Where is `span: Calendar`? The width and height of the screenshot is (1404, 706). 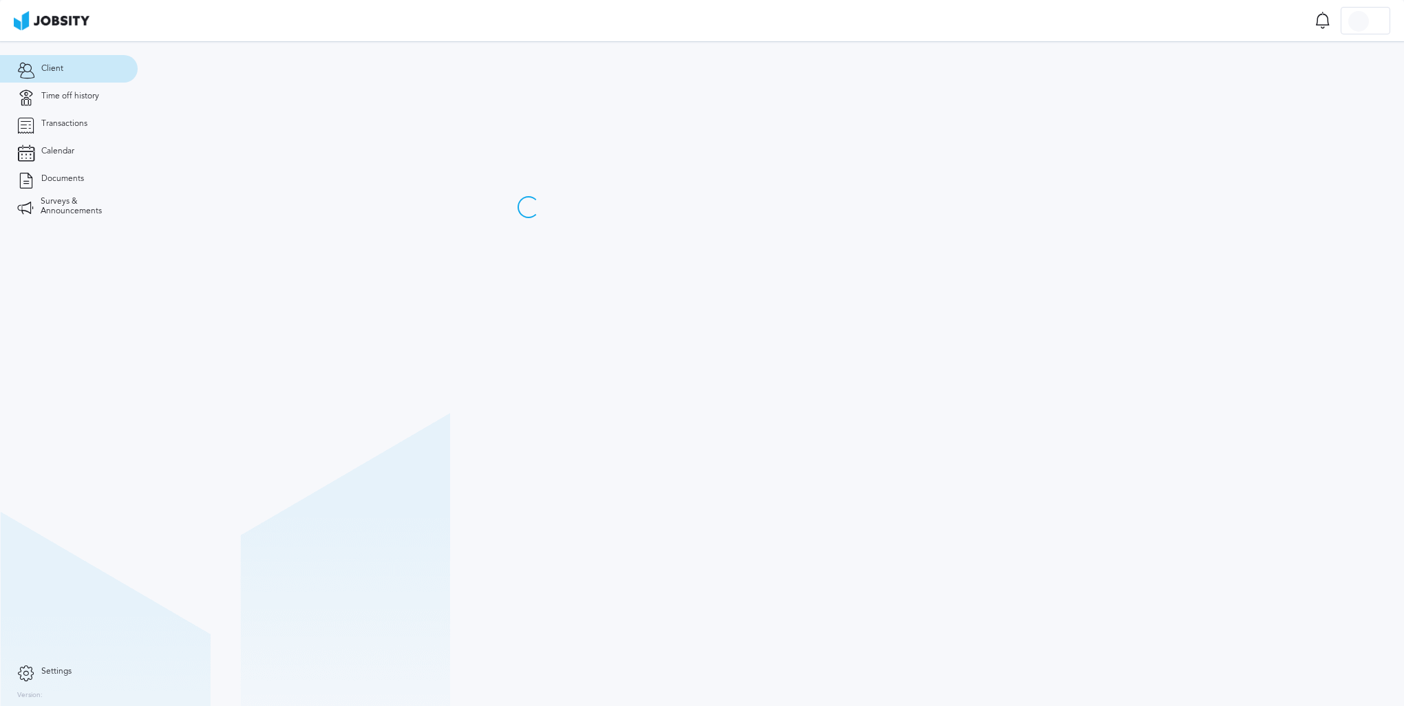 span: Calendar is located at coordinates (58, 151).